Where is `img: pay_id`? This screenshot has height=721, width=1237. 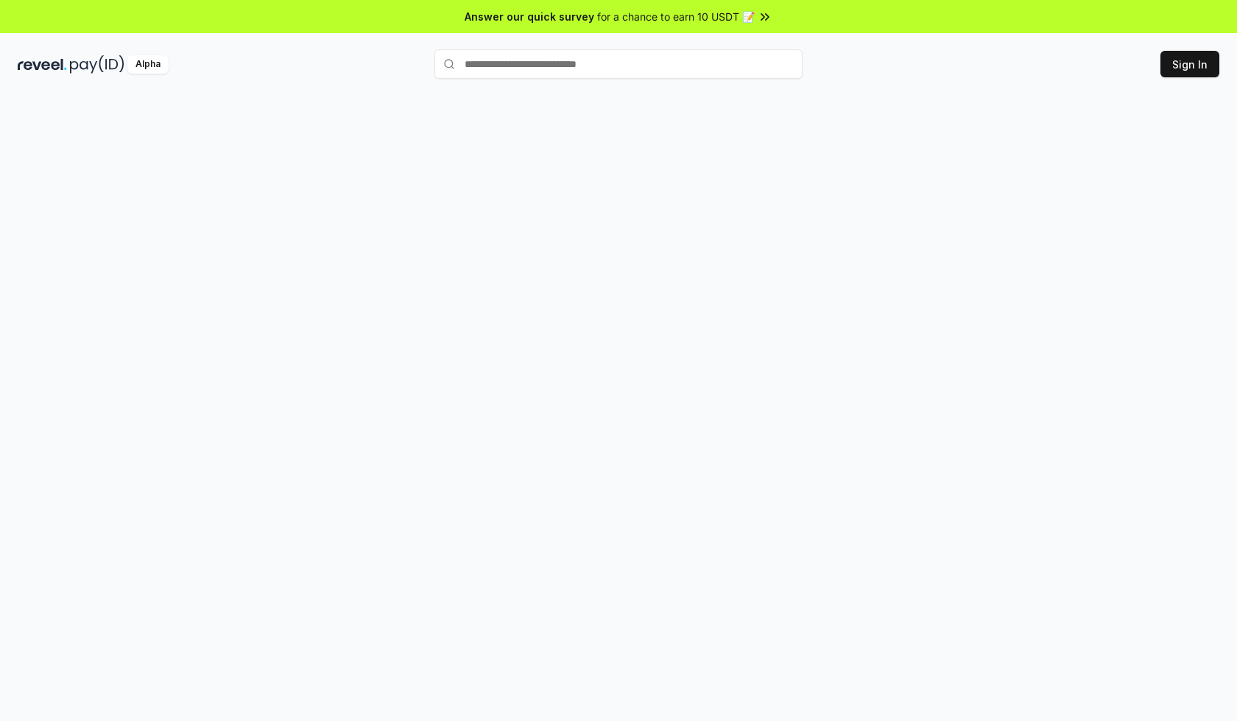 img: pay_id is located at coordinates (97, 64).